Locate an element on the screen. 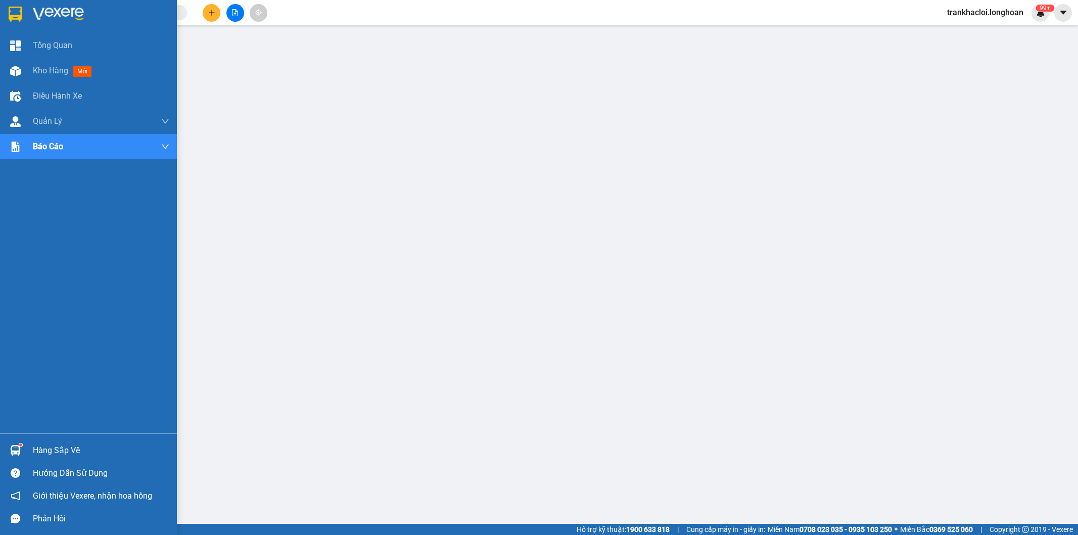 The width and height of the screenshot is (1078, 535). span: Quản Lý is located at coordinates (48, 121).